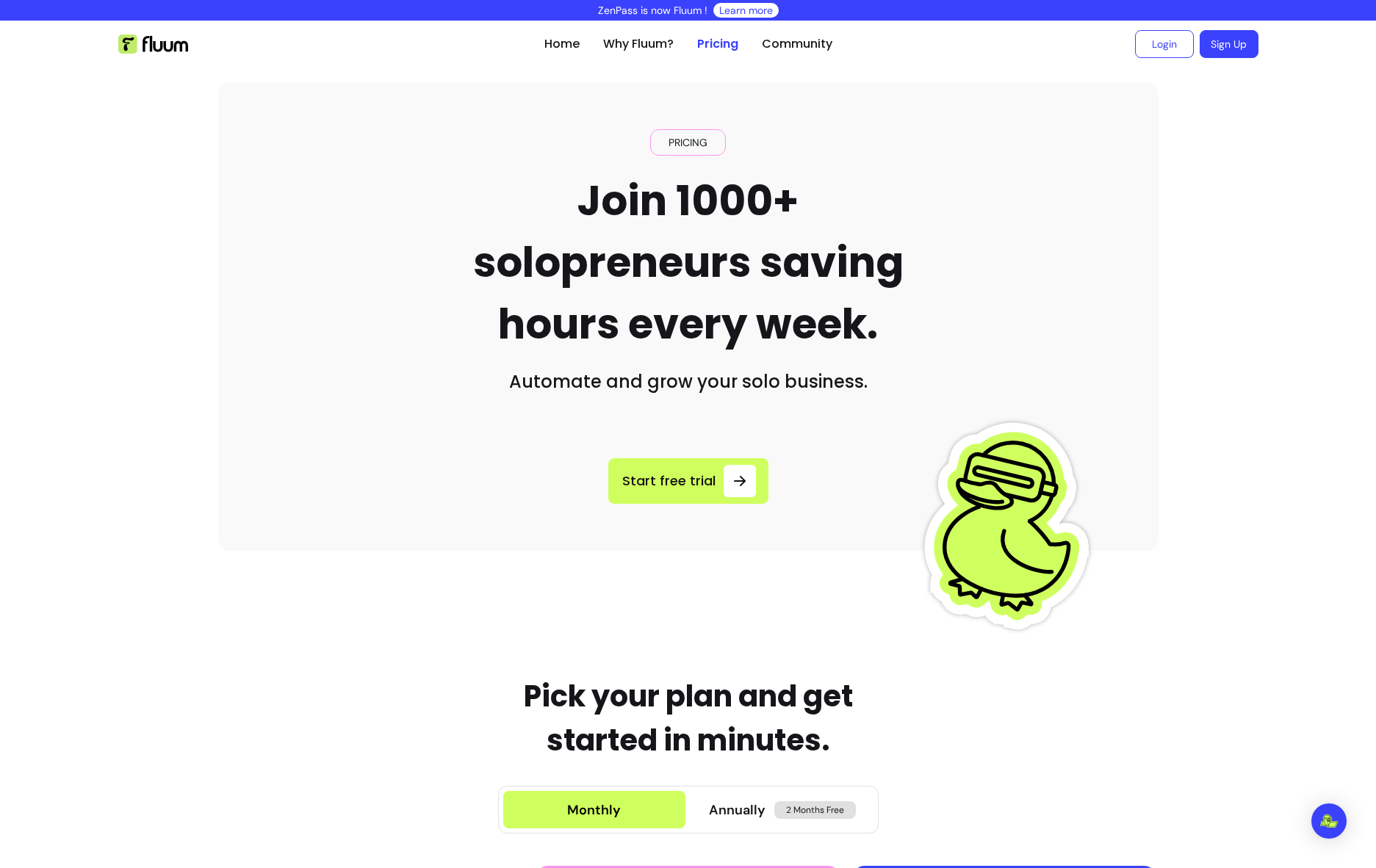  Describe the element at coordinates (815, 810) in the screenshot. I see `span: 2 Months Free` at that location.